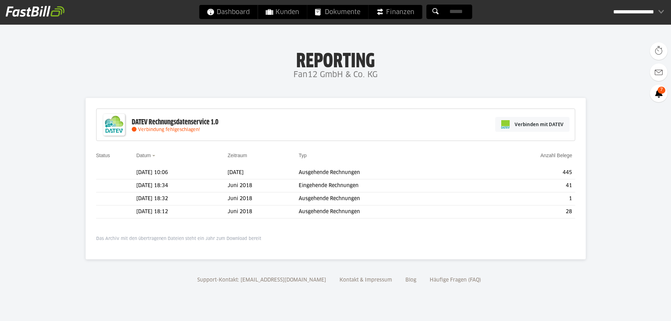 The width and height of the screenshot is (671, 321). Describe the element at coordinates (395, 12) in the screenshot. I see `span: Finanzen` at that location.